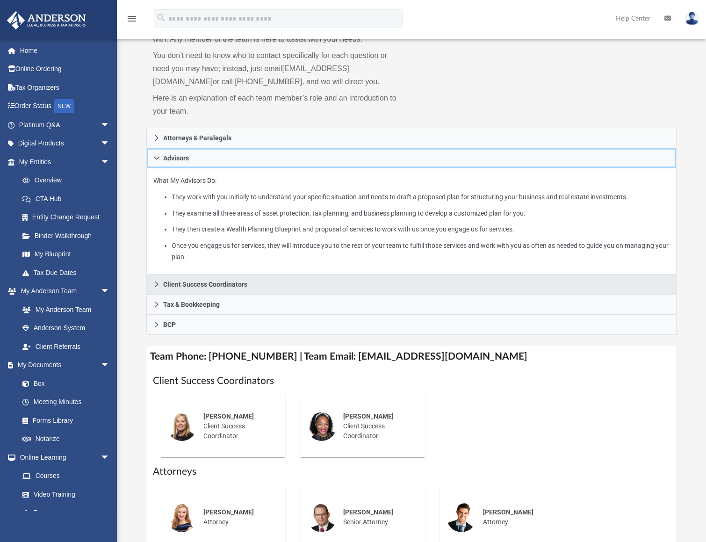 This screenshot has width=706, height=542. I want to click on img: Anderson Advisors Platinum Portal, so click(46, 20).